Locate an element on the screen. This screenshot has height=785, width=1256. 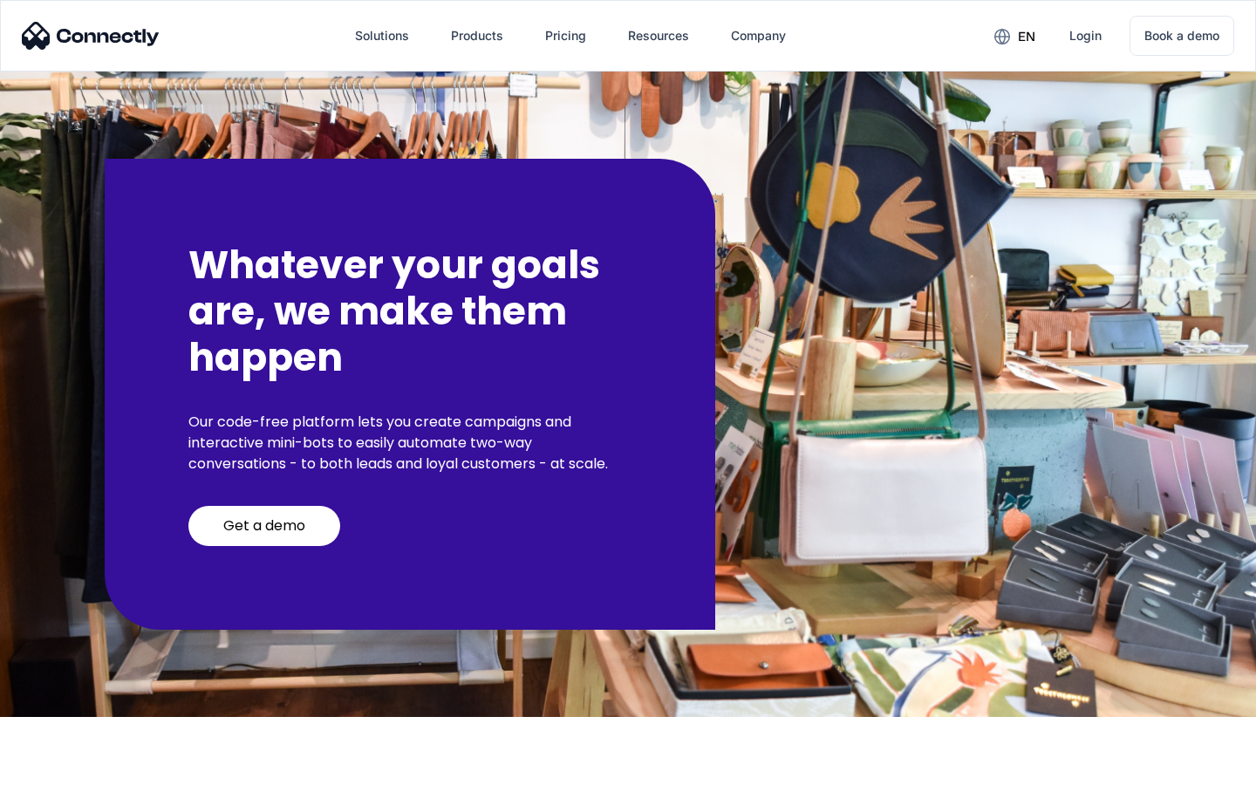
a: Login is located at coordinates (1085, 36).